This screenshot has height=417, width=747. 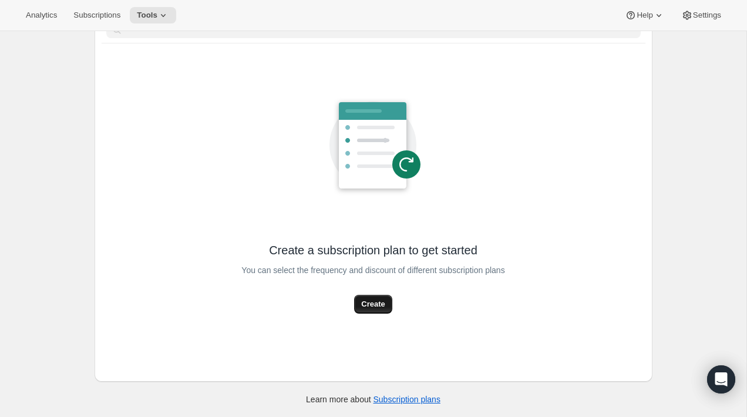 I want to click on button: Subscriptions, so click(x=97, y=15).